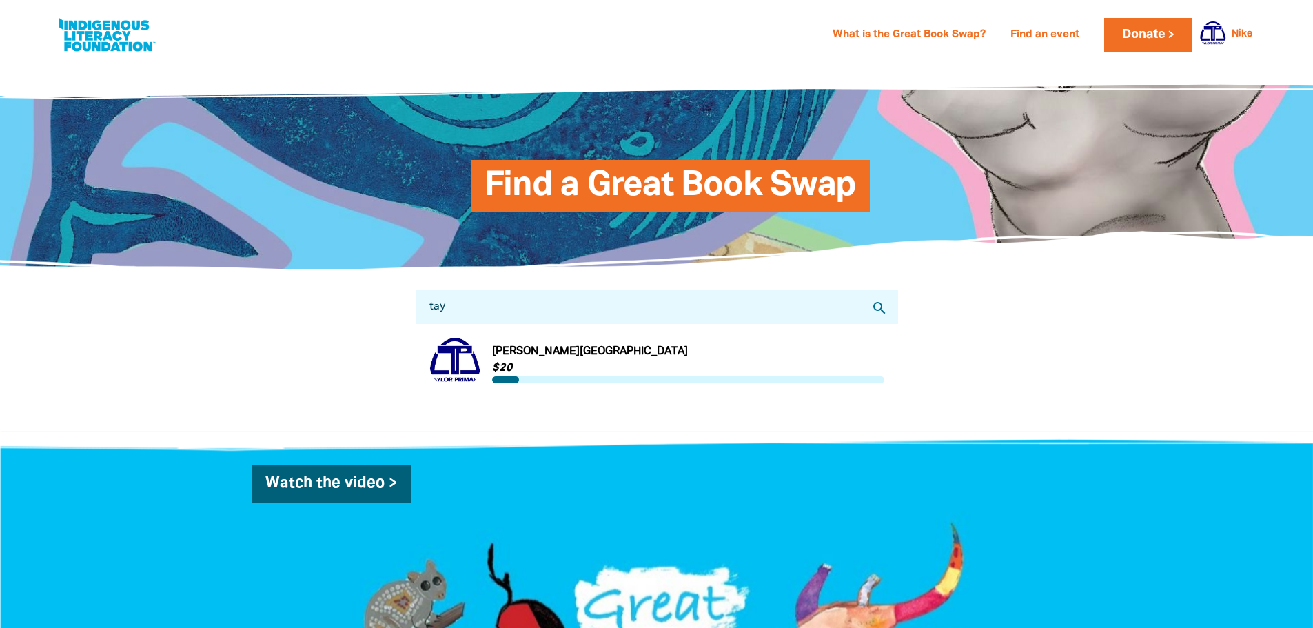 This screenshot has width=1313, height=628. Describe the element at coordinates (657, 363) in the screenshot. I see `div: Paginated content` at that location.